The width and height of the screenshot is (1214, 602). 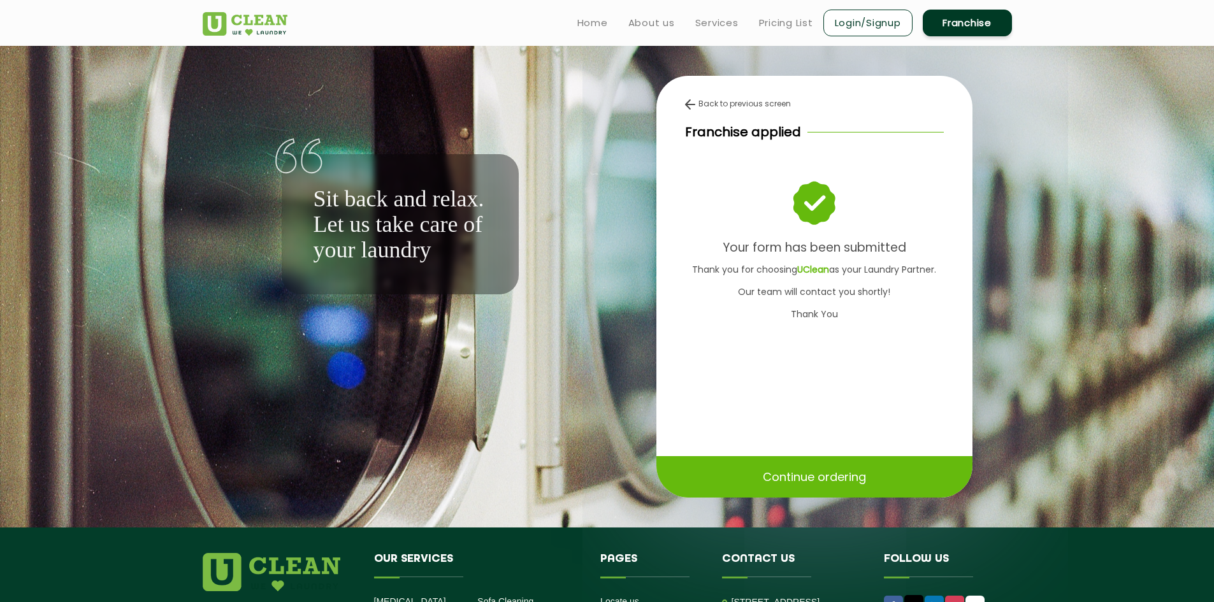 I want to click on img: logo.png, so click(x=271, y=572).